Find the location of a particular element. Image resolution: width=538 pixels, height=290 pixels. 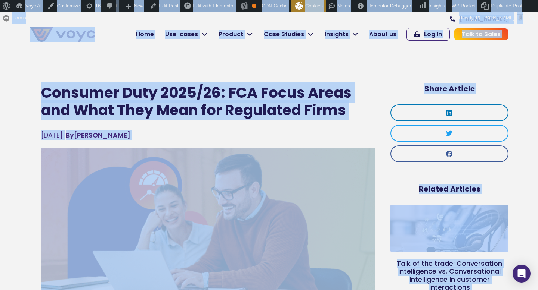

span: Use-cases is located at coordinates (181, 34).